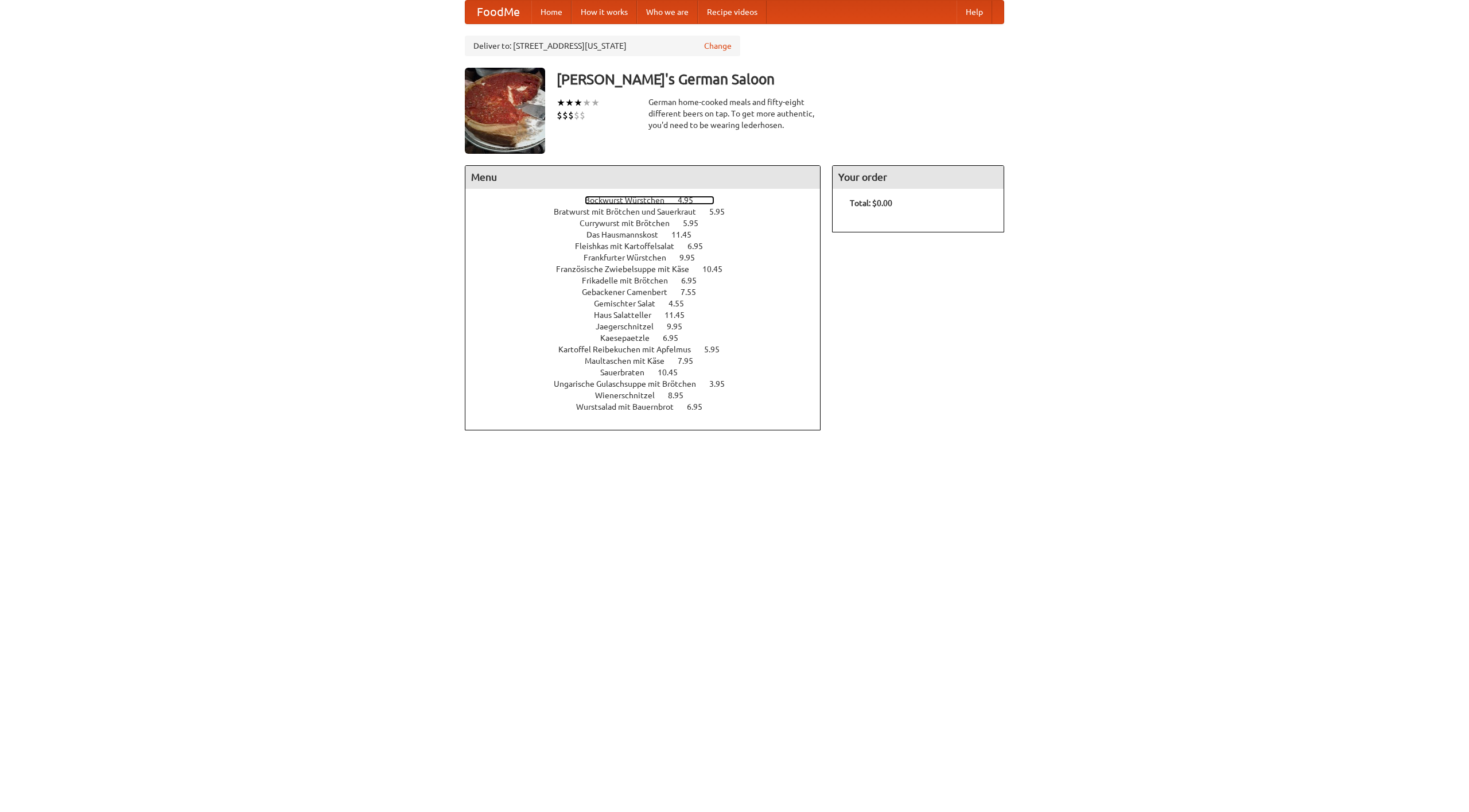 This screenshot has height=812, width=1469. I want to click on span: Gemischter Salat, so click(630, 303).